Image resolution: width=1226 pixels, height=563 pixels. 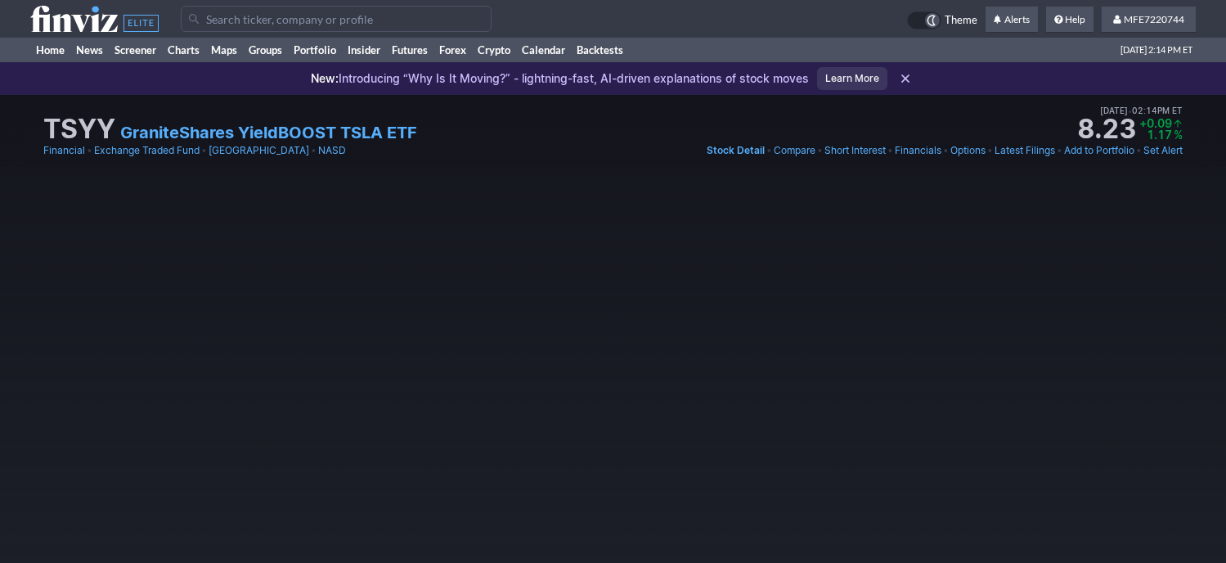 What do you see at coordinates (183, 50) in the screenshot?
I see `a: Charts` at bounding box center [183, 50].